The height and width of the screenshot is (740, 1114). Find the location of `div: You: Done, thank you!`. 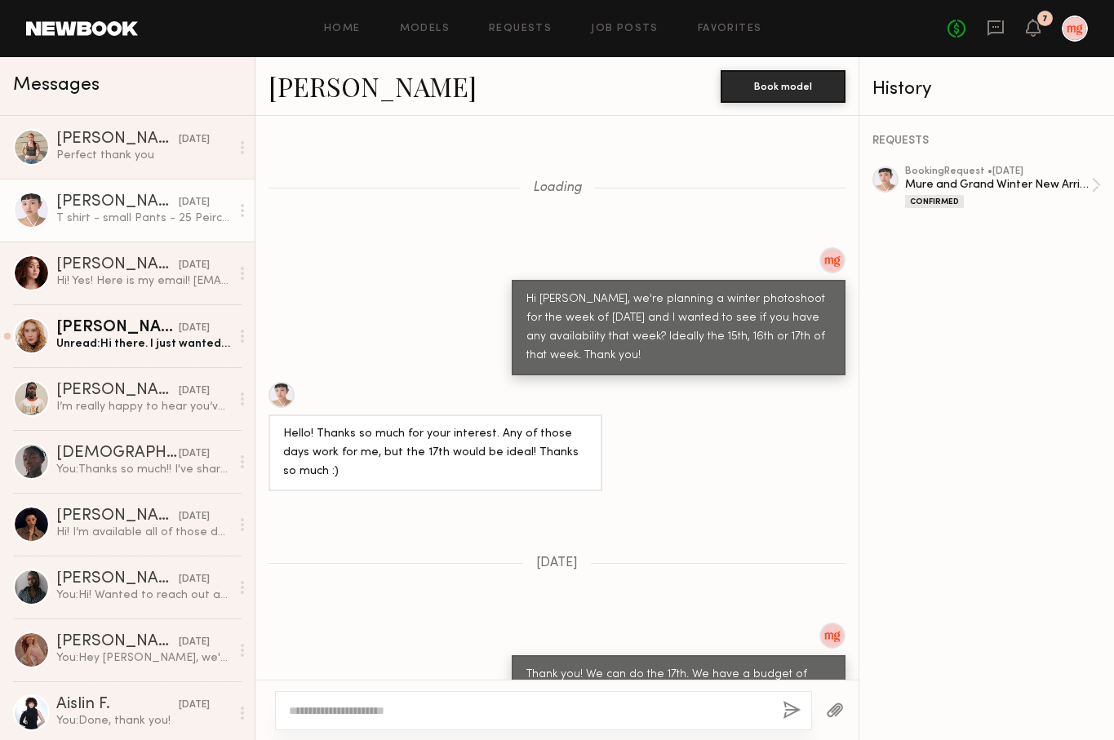

div: You: Done, thank you! is located at coordinates (143, 721).